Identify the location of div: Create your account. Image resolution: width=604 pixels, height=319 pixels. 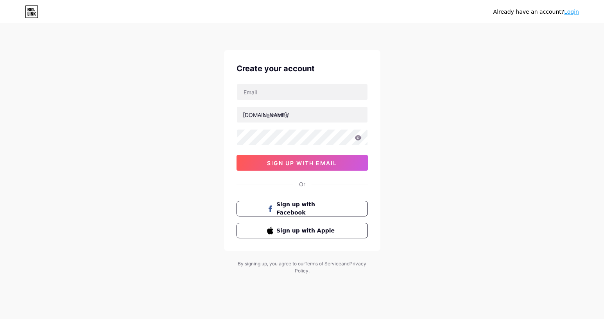
(302, 68).